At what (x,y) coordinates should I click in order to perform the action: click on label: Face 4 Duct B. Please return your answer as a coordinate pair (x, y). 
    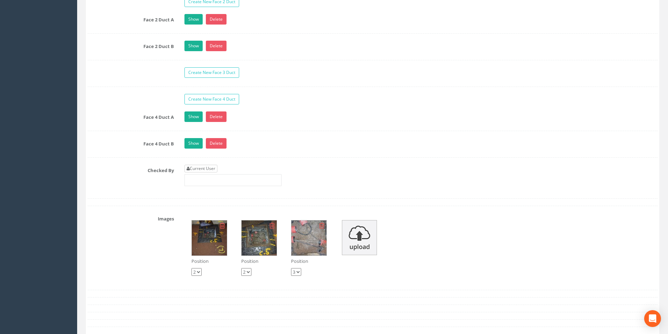
    Looking at the image, I should click on (131, 143).